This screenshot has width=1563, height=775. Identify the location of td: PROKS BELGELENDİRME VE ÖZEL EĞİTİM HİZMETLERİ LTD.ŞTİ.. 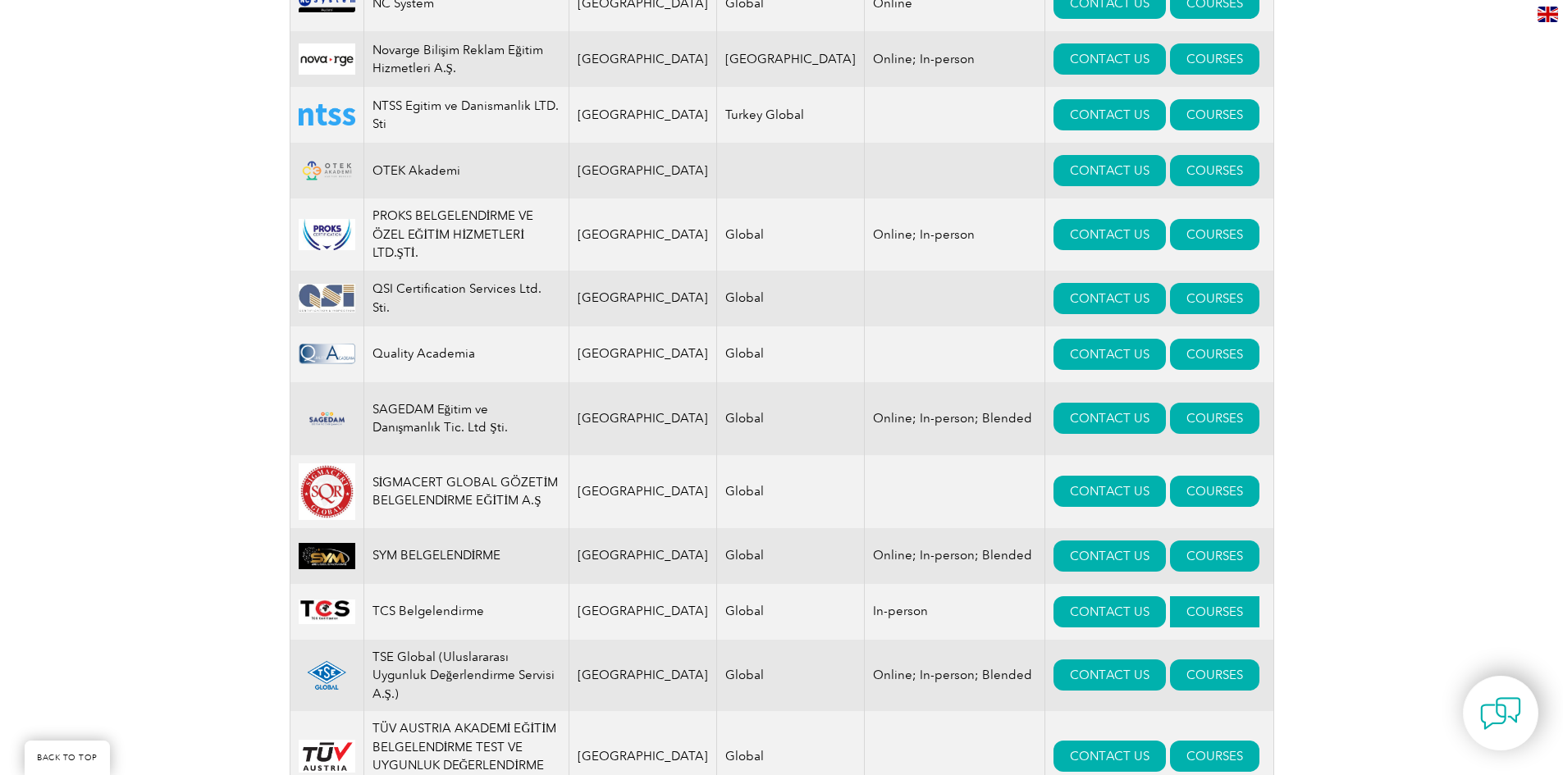
(466, 235).